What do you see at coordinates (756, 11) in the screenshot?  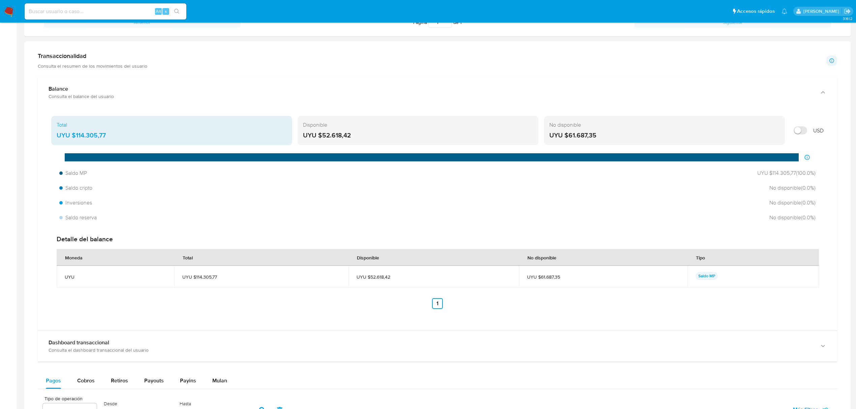 I see `span: Accesos rápidos` at bounding box center [756, 11].